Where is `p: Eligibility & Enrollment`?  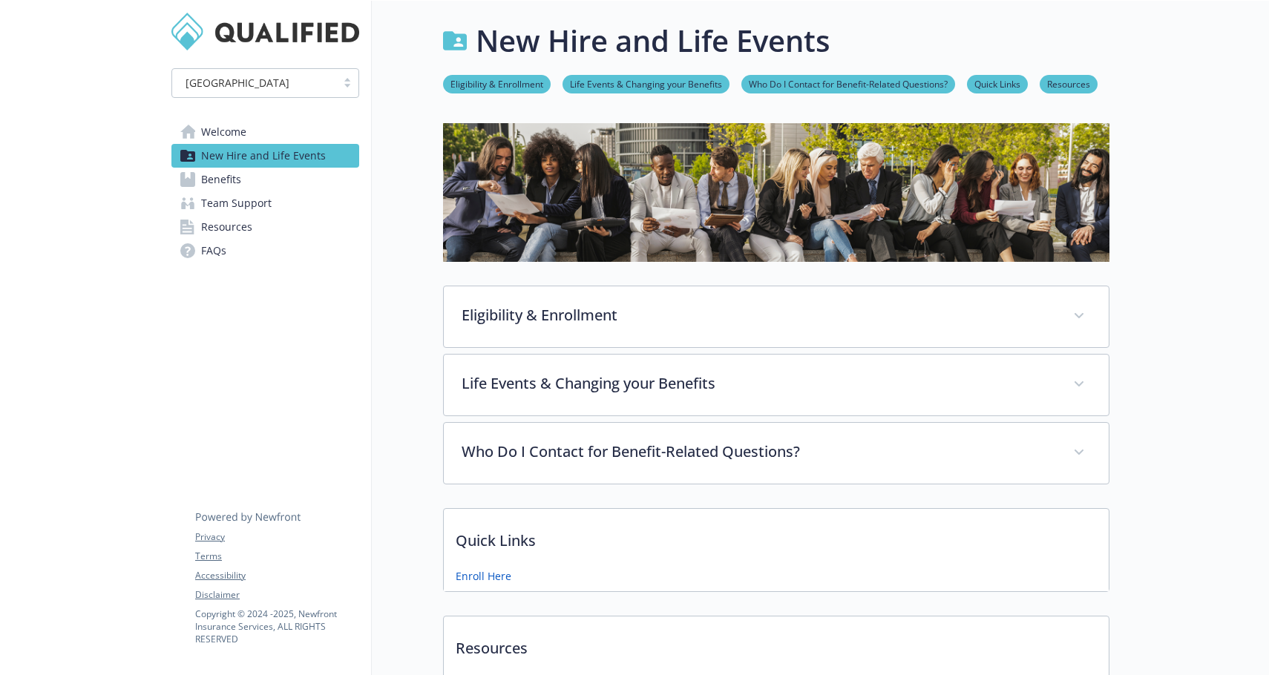
p: Eligibility & Enrollment is located at coordinates (759, 315).